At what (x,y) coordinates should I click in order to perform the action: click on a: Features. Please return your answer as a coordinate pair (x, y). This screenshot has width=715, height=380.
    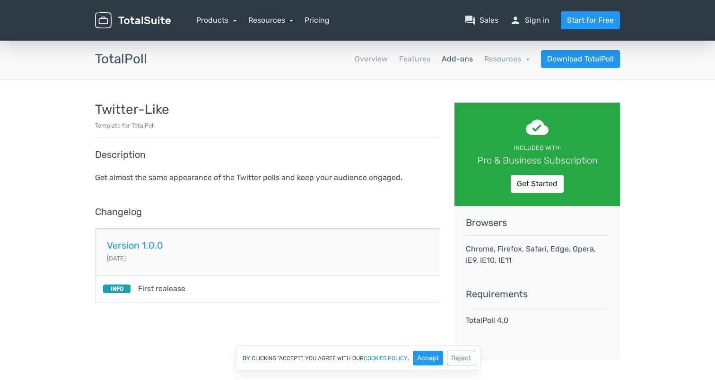
    Looking at the image, I should click on (415, 59).